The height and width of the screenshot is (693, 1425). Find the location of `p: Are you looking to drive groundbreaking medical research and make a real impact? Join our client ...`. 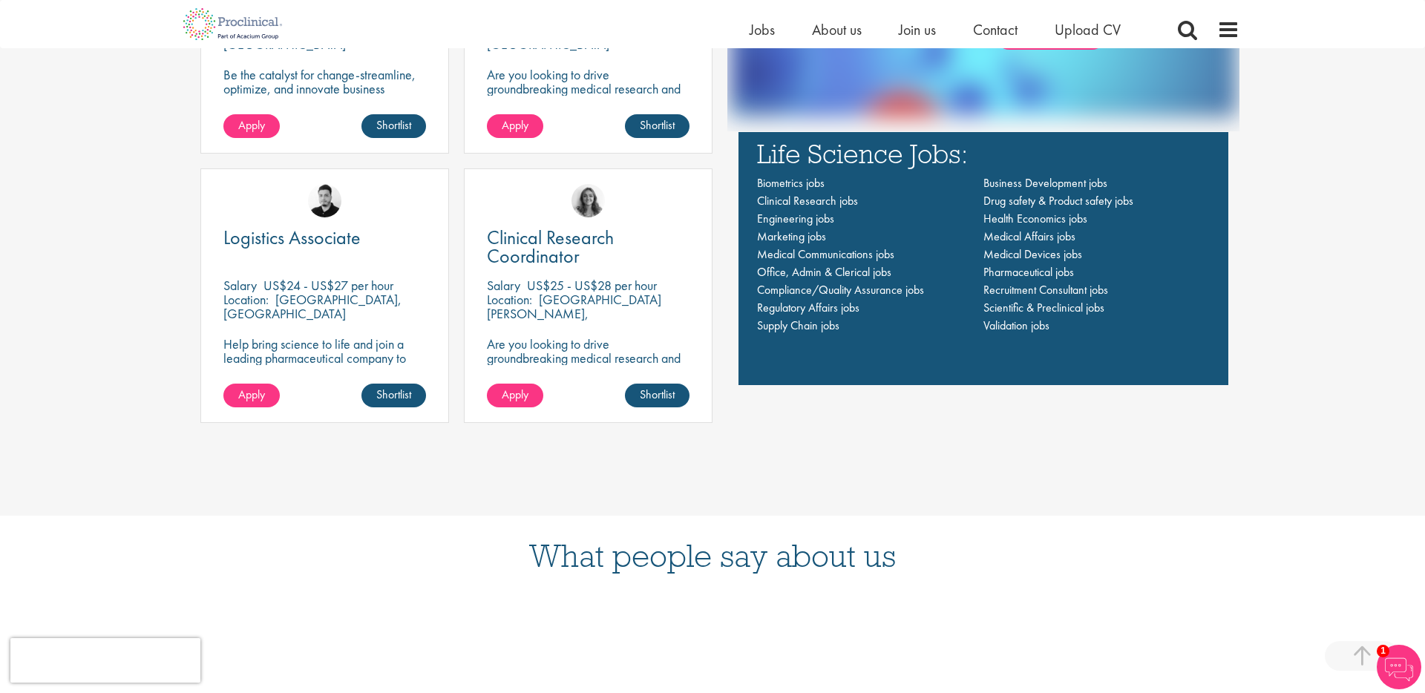

p: Are you looking to drive groundbreaking medical research and make a real impact? Join our client ... is located at coordinates (588, 372).